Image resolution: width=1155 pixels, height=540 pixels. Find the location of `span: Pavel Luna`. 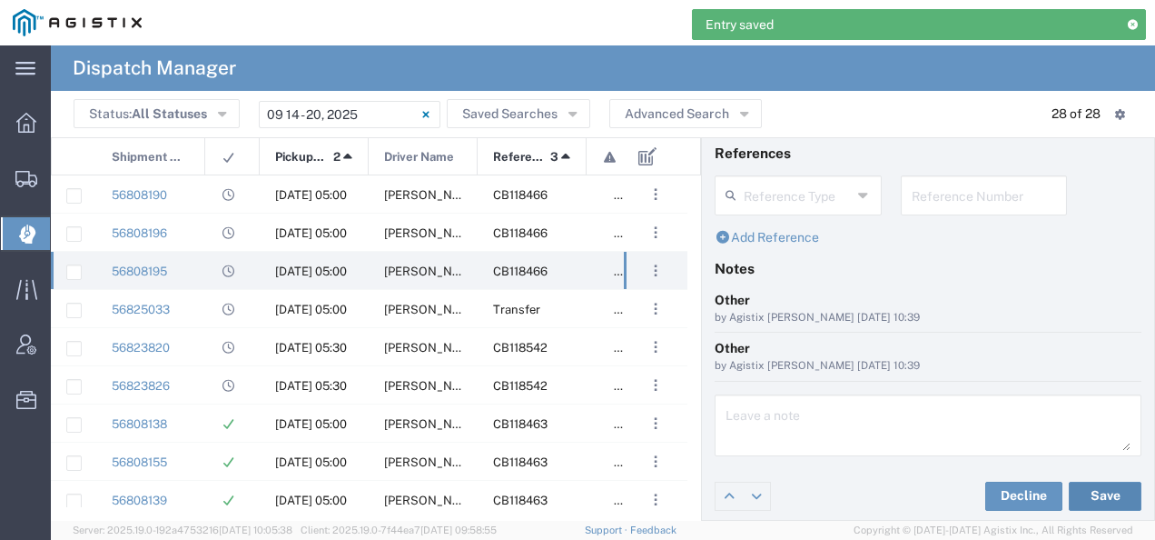

span: Pavel Luna is located at coordinates (433, 347).